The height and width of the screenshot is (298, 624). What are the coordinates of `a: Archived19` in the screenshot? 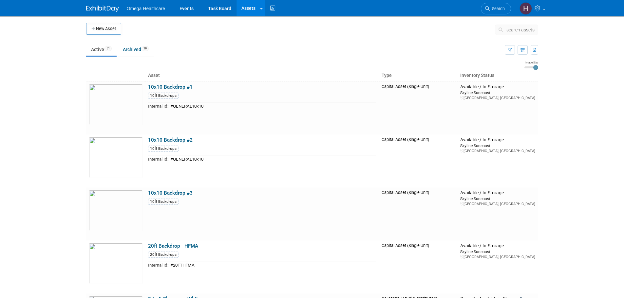 It's located at (136, 49).